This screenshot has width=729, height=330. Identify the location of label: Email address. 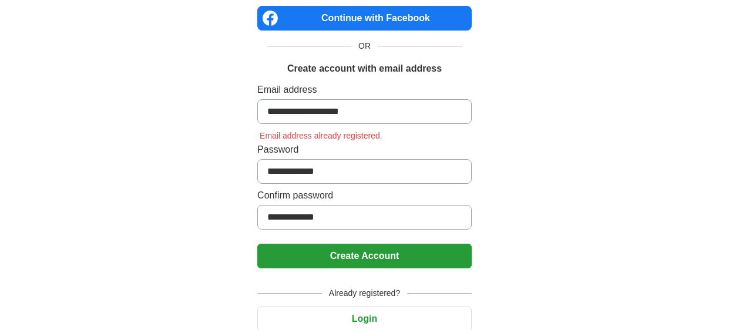
(364, 90).